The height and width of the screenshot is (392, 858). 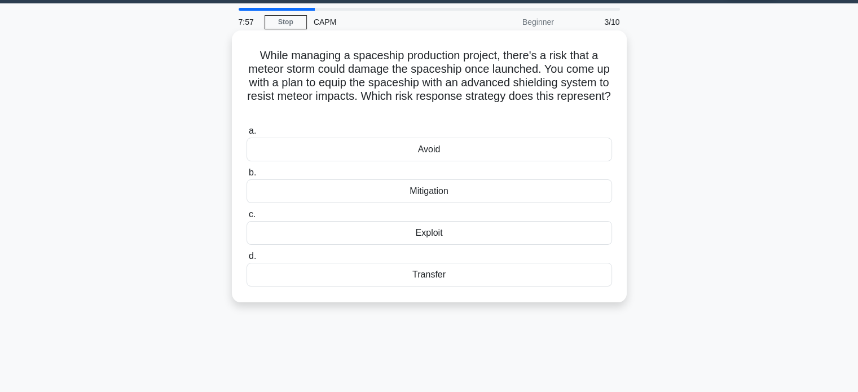 What do you see at coordinates (429, 150) in the screenshot?
I see `div: Avoid` at bounding box center [429, 150].